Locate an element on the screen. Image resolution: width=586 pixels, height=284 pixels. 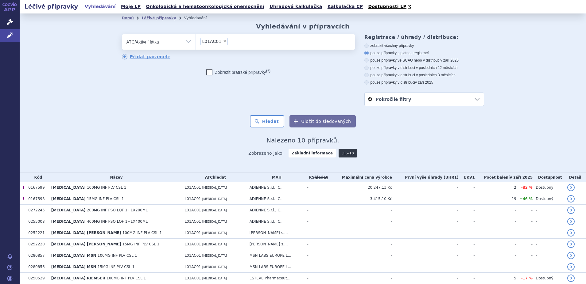
td: 0252220 is located at coordinates (37, 244).